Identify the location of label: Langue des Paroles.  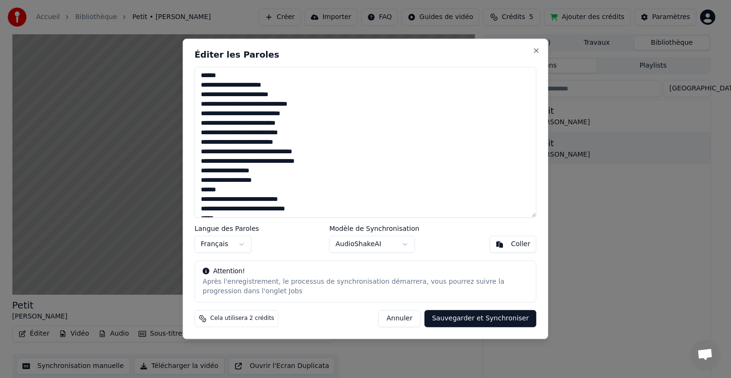
(227, 229).